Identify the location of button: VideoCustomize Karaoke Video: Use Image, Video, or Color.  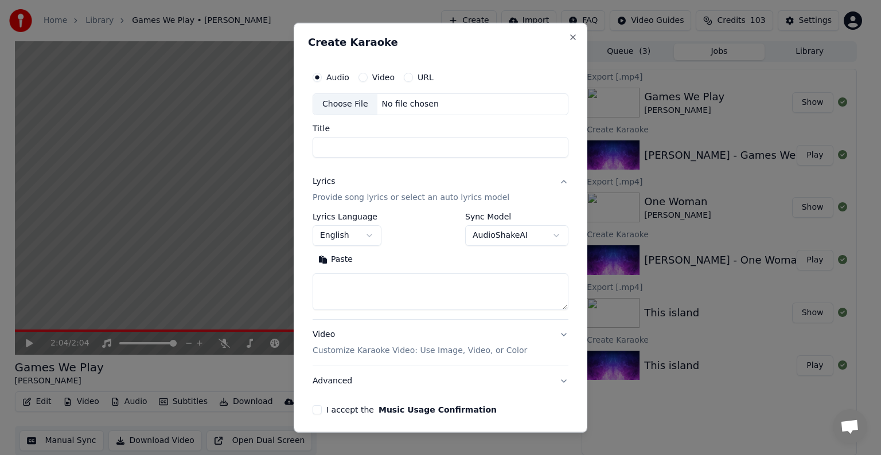
(441, 343).